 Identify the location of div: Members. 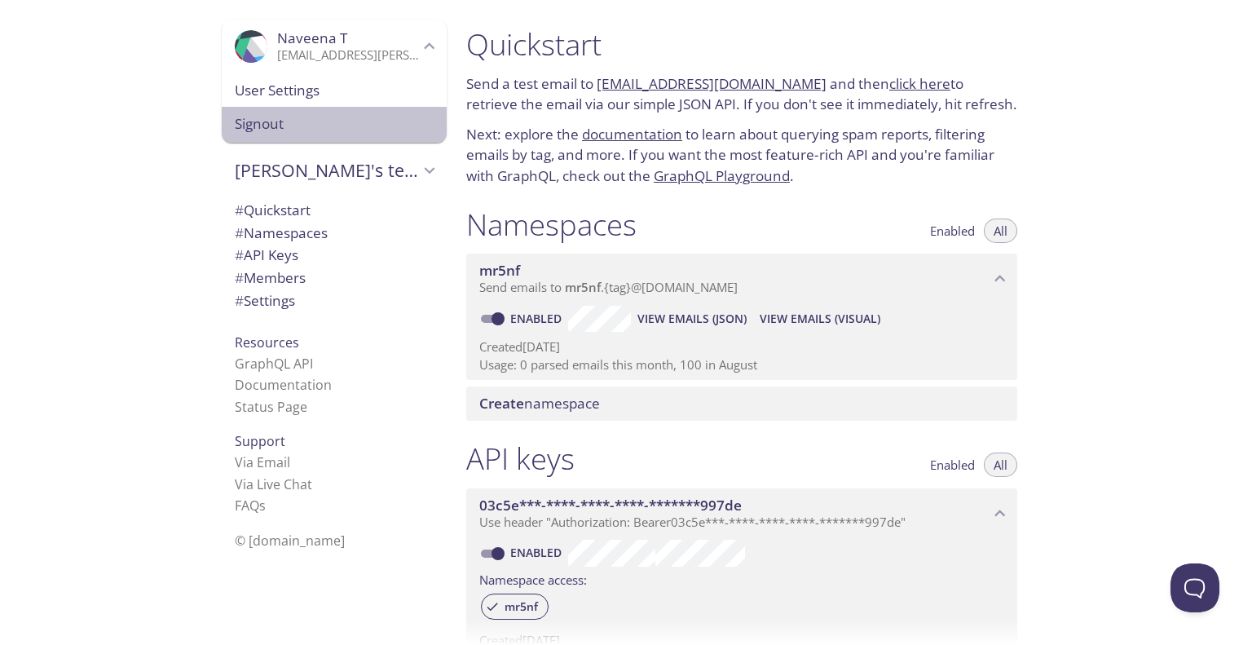
(334, 278).